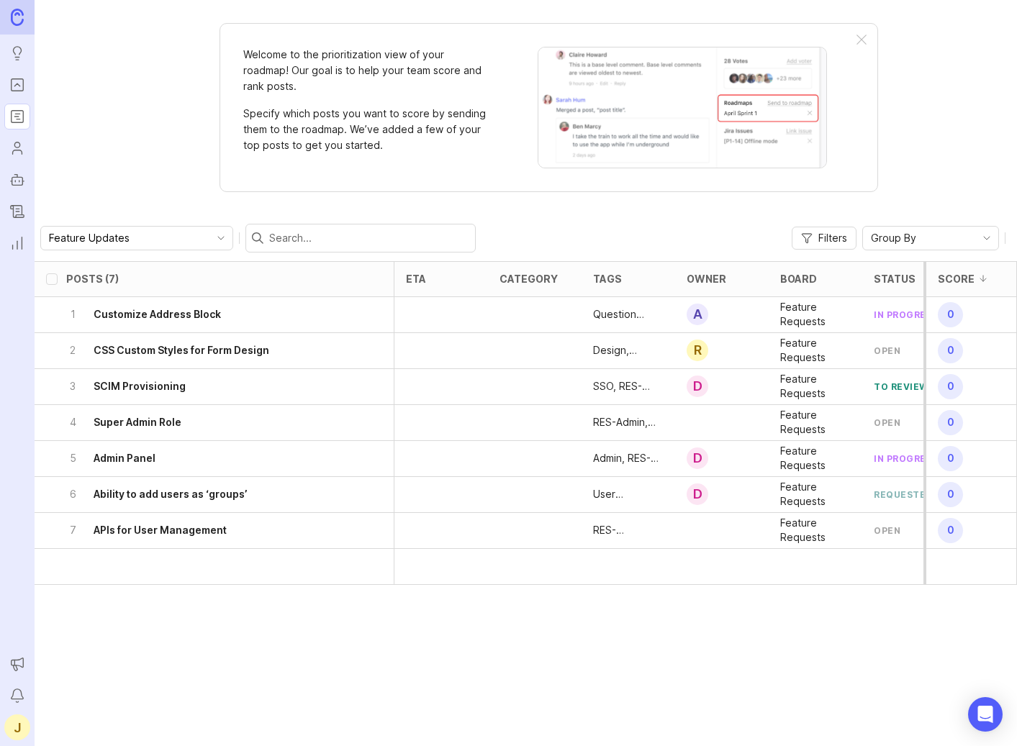  What do you see at coordinates (230, 530) in the screenshot?
I see `button: 7APIs for User Management` at bounding box center [230, 530].